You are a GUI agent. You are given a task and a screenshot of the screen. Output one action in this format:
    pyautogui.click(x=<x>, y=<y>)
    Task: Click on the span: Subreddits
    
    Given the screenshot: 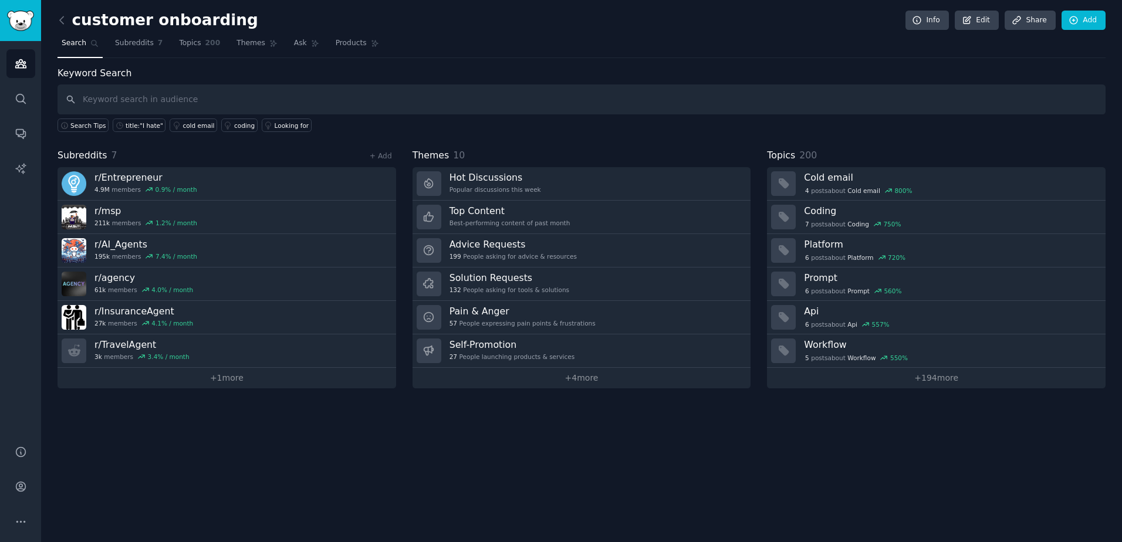 What is the action you would take?
    pyautogui.click(x=134, y=43)
    